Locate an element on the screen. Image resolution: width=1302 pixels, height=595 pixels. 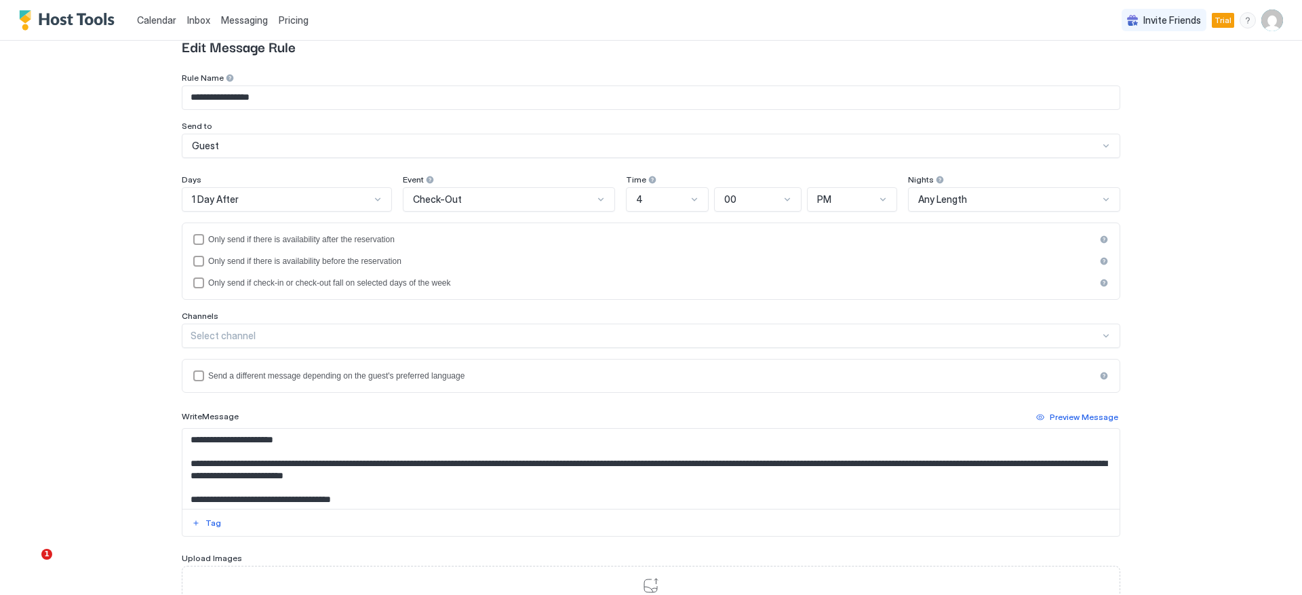
span: Pricing is located at coordinates (294, 20).